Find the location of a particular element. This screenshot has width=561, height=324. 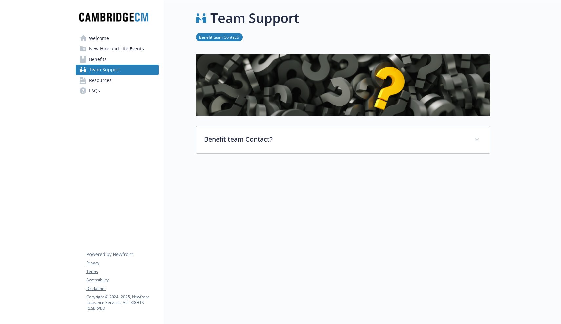

a: FAQs is located at coordinates (117, 91).